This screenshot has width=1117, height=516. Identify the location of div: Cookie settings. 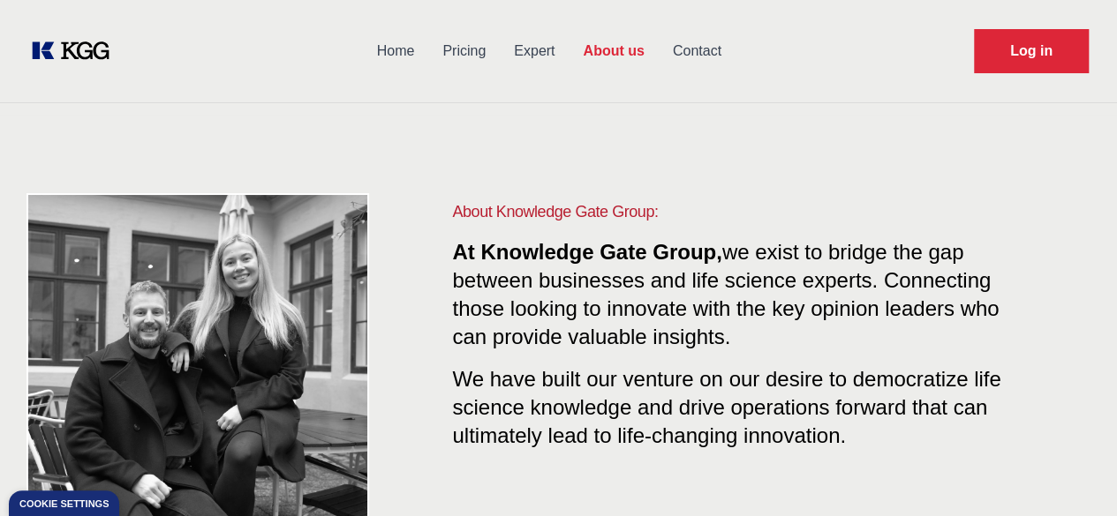
(64, 504).